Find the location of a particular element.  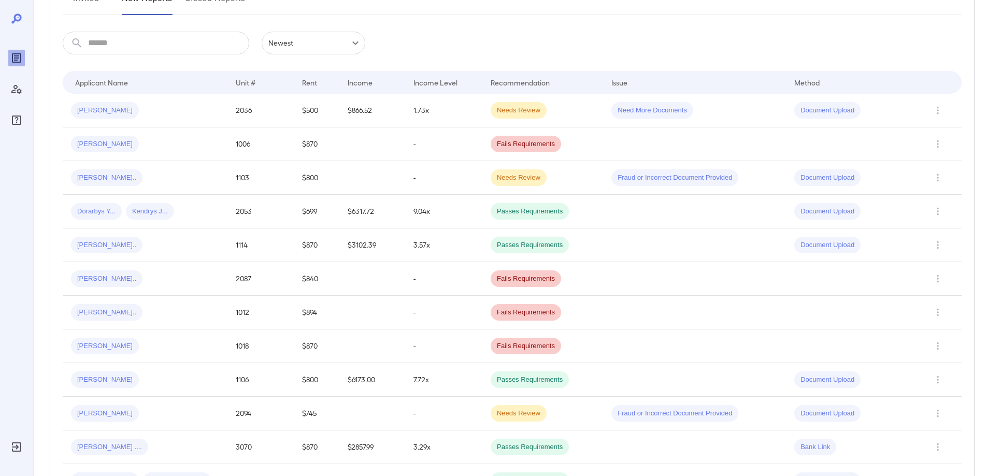

td: $2857.99 is located at coordinates (372, 447).